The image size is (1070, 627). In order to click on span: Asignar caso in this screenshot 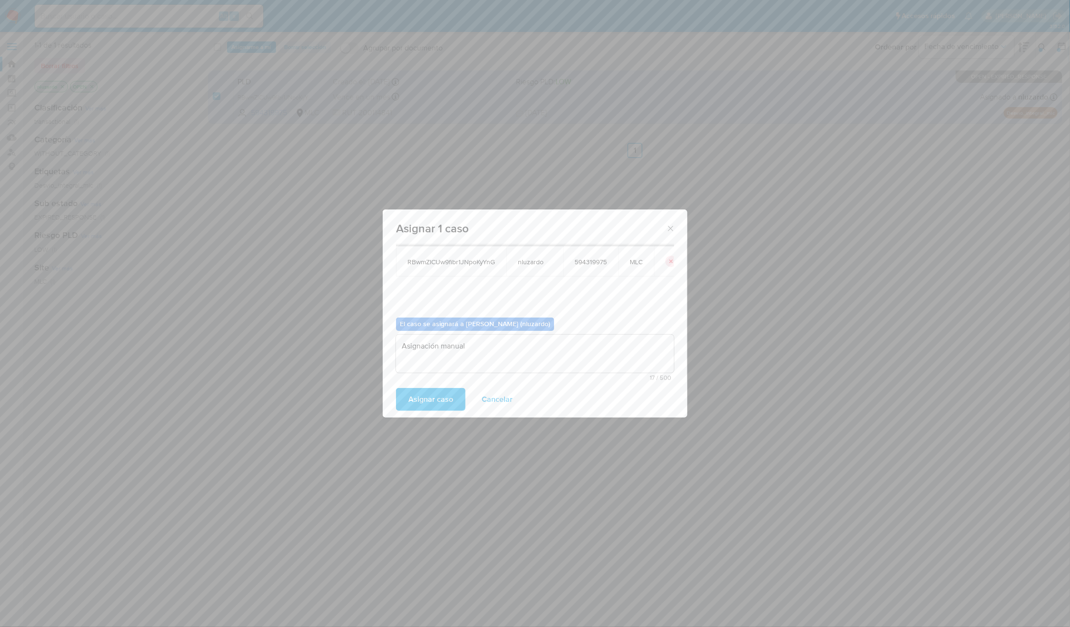, I will do `click(431, 399)`.